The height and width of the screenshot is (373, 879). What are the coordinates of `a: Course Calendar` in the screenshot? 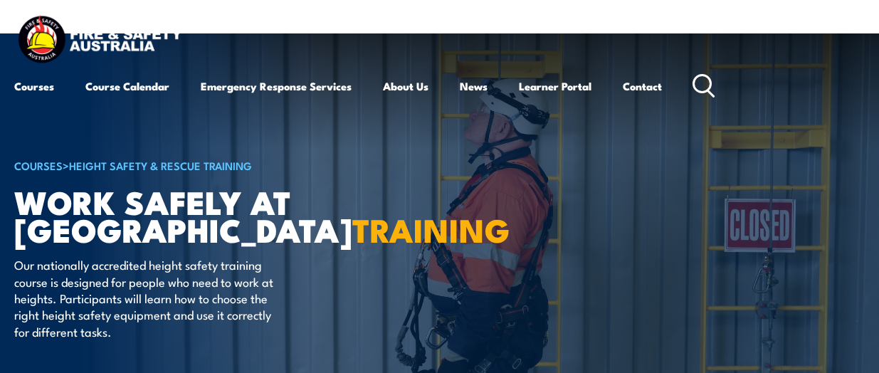 It's located at (127, 86).